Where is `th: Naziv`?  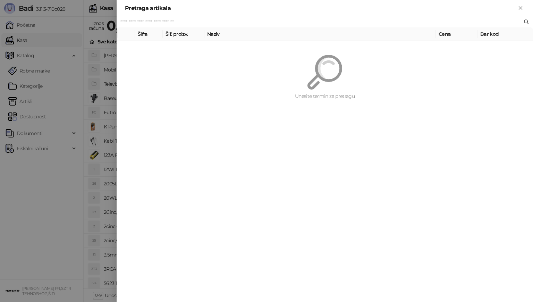 th: Naziv is located at coordinates (320, 34).